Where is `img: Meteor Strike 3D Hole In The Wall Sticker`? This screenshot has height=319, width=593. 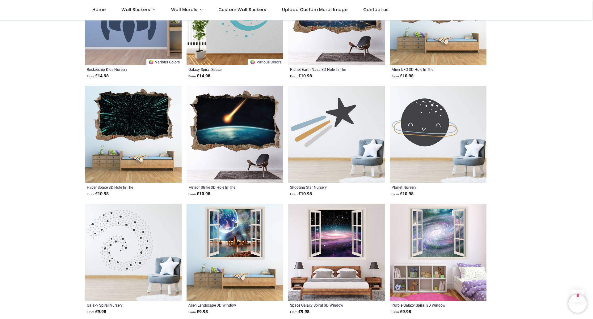
img: Meteor Strike 3D Hole In The Wall Sticker is located at coordinates (235, 134).